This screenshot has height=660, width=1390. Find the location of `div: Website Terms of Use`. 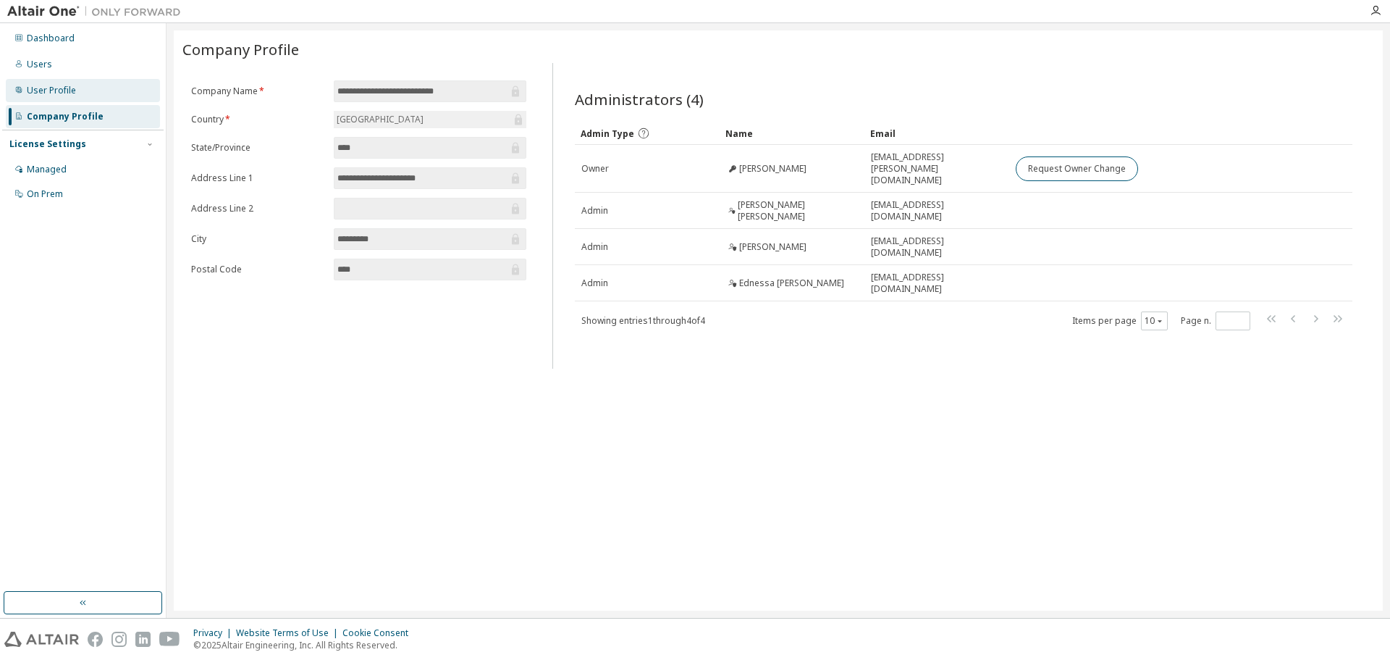

div: Website Terms of Use is located at coordinates (289, 633).